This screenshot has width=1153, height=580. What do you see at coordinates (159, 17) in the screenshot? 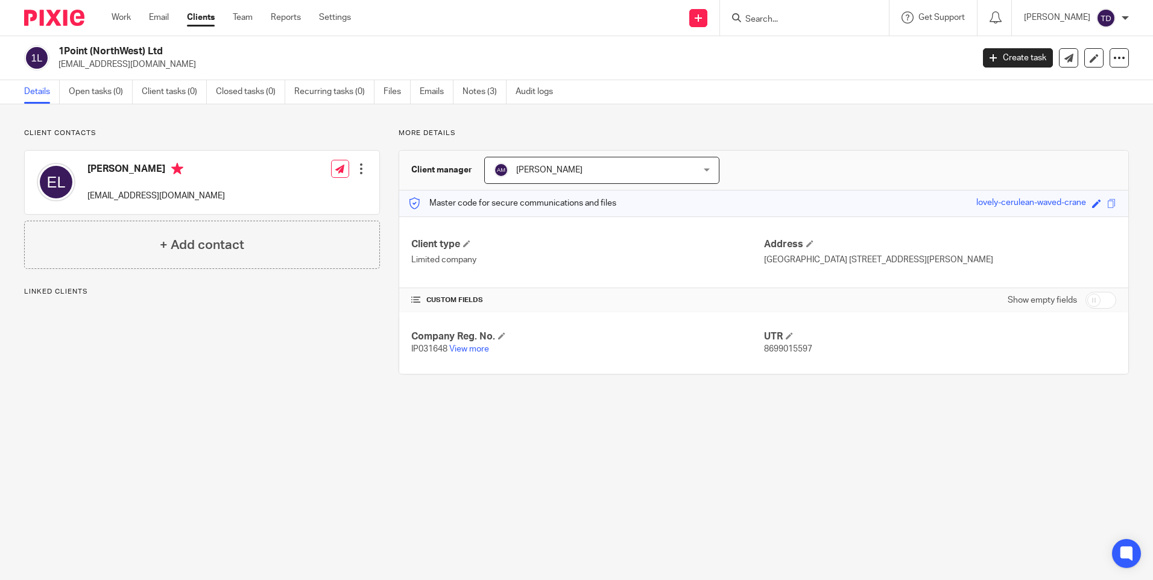
I see `a: Email` at bounding box center [159, 17].